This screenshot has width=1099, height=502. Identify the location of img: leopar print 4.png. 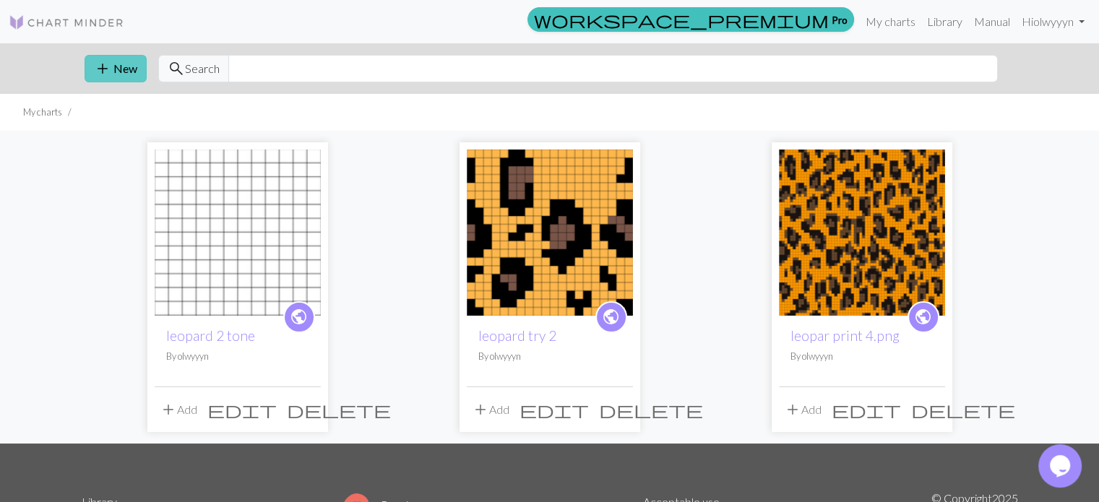
(862, 233).